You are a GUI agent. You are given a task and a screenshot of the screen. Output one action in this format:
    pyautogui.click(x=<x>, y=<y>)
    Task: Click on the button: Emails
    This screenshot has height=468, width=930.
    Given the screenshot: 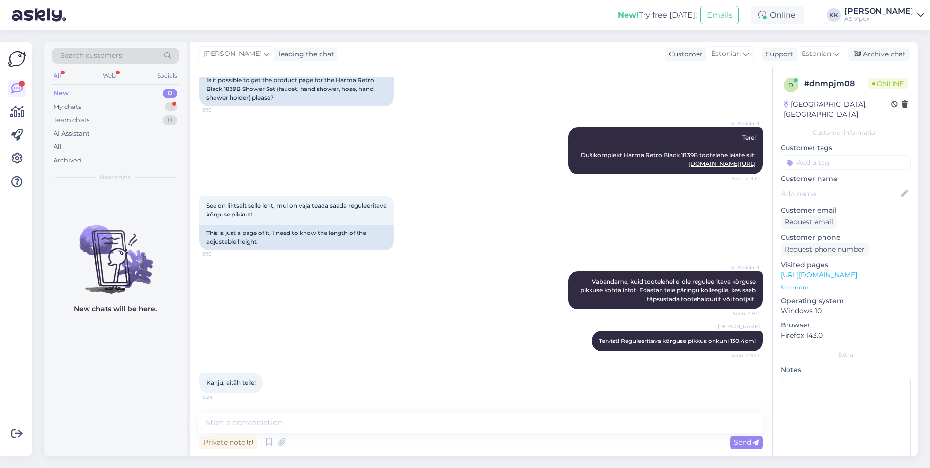 What is the action you would take?
    pyautogui.click(x=719, y=15)
    